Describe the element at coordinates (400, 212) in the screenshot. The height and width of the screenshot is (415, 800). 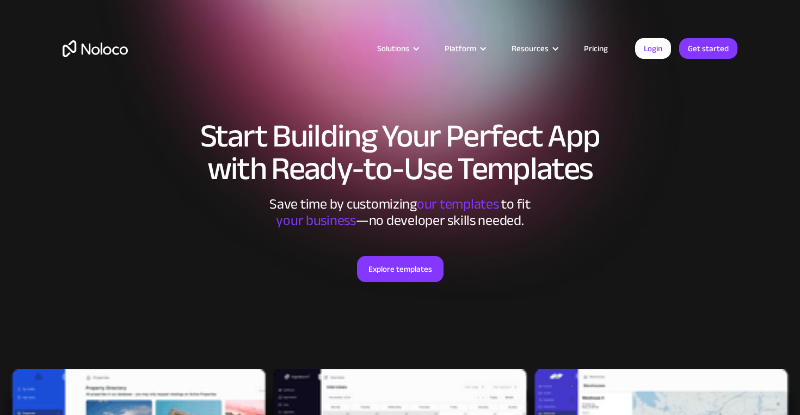
I see `div: Save time by customizing to fit ‍ —no developer skills needed.` at that location.